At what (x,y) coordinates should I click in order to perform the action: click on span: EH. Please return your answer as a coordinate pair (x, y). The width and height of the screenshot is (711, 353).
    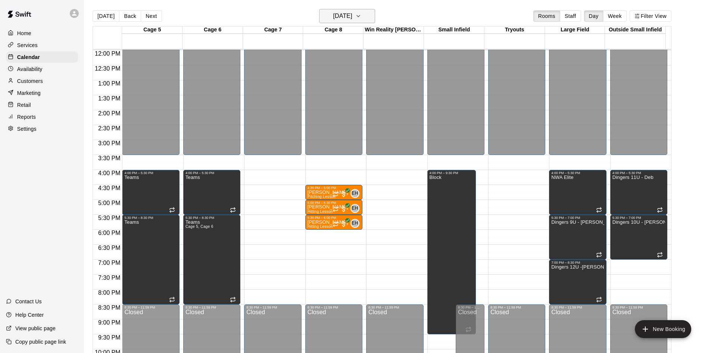
    Looking at the image, I should click on (354, 208).